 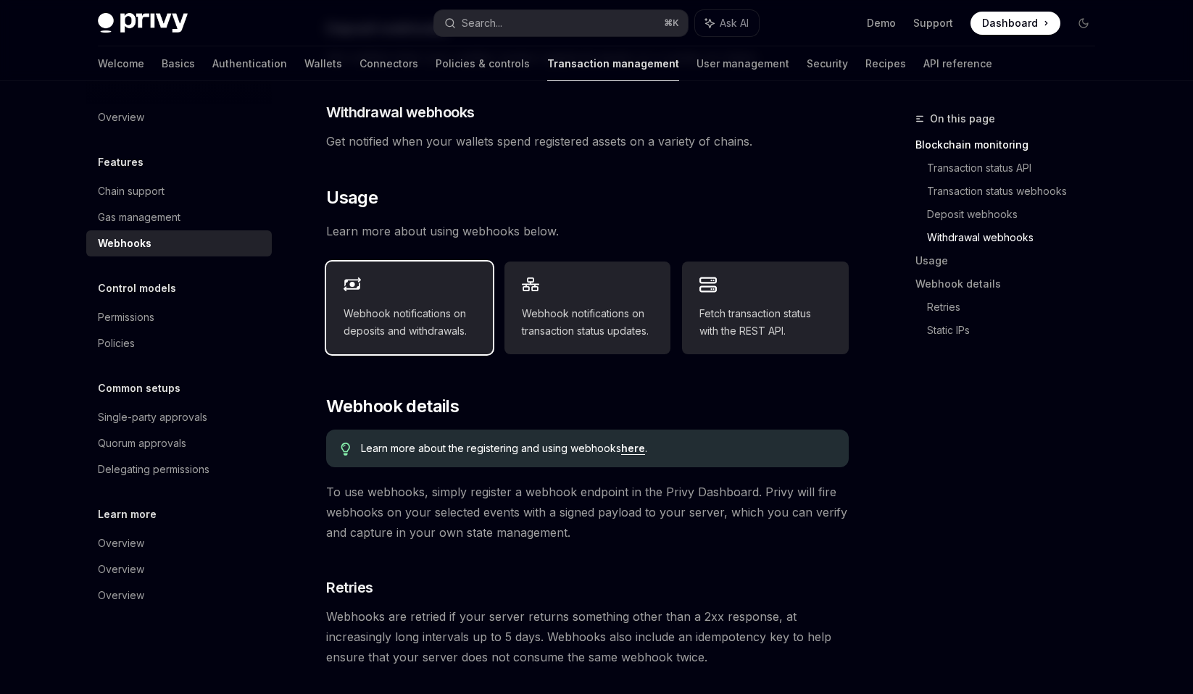 I want to click on a: here, so click(x=633, y=449).